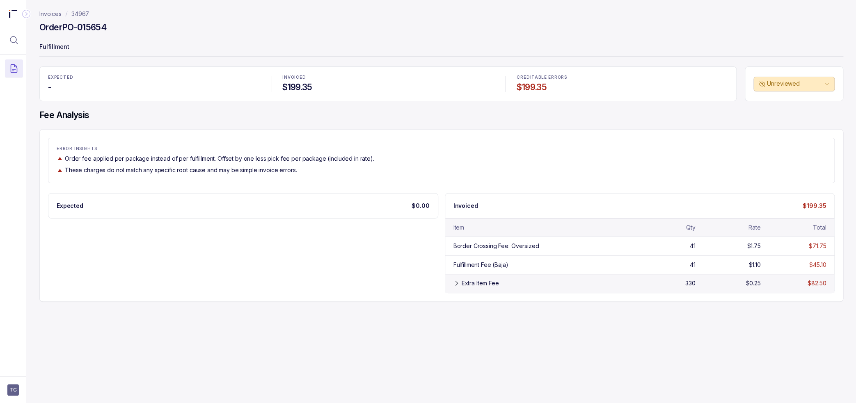 This screenshot has height=403, width=856. What do you see at coordinates (817, 246) in the screenshot?
I see `div: $71.75` at bounding box center [817, 246].